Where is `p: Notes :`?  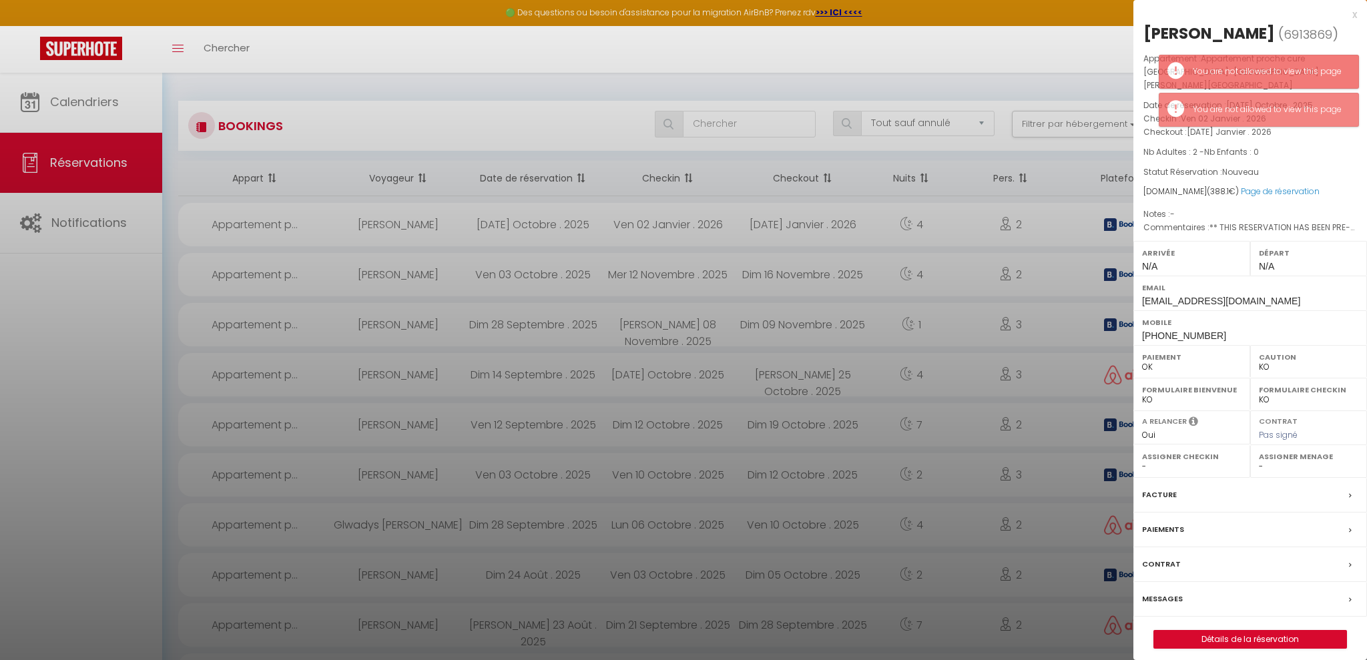
p: Notes : is located at coordinates (1250, 214).